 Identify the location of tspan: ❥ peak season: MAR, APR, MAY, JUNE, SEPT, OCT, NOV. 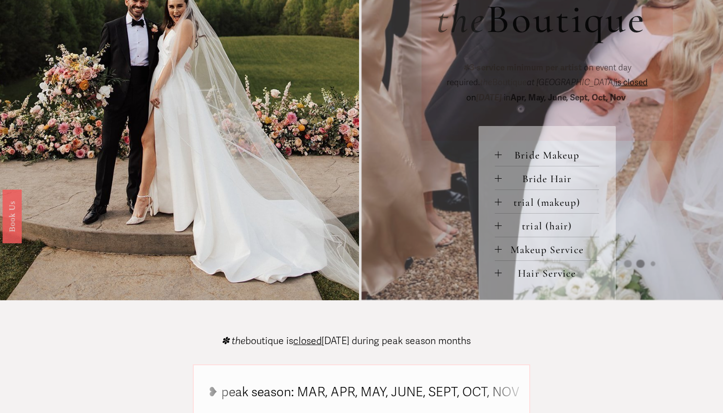
(363, 392).